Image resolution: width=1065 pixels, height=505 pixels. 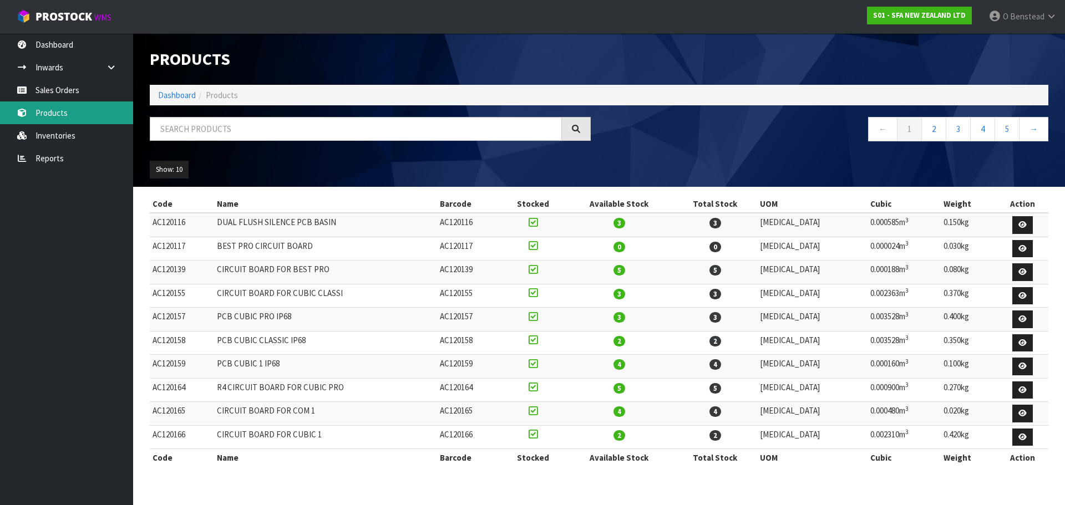 What do you see at coordinates (904, 272) in the screenshot?
I see `td: 0.000188m` at bounding box center [904, 272].